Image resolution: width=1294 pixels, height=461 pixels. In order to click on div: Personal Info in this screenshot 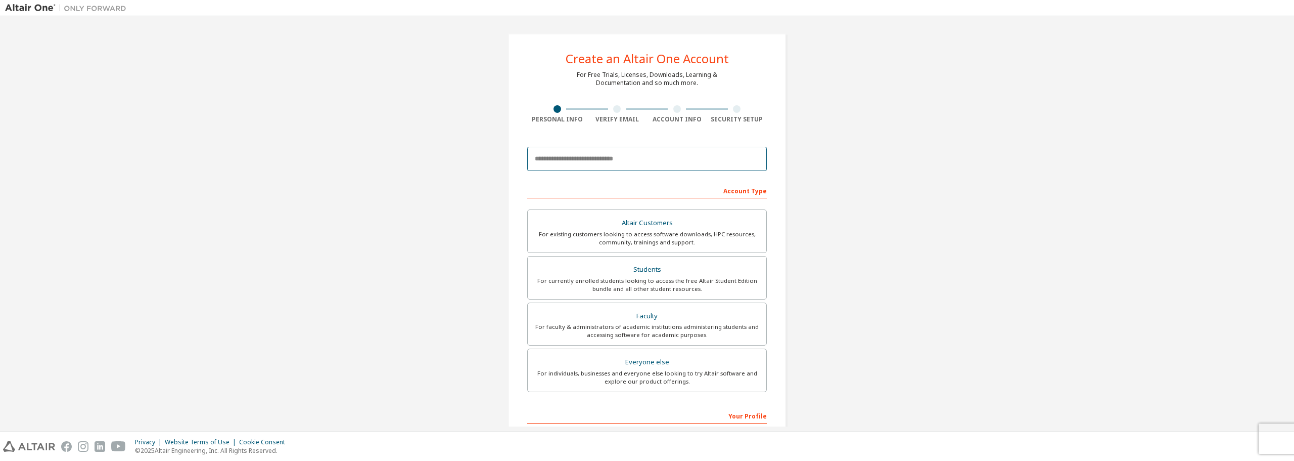, I will do `click(557, 119)`.